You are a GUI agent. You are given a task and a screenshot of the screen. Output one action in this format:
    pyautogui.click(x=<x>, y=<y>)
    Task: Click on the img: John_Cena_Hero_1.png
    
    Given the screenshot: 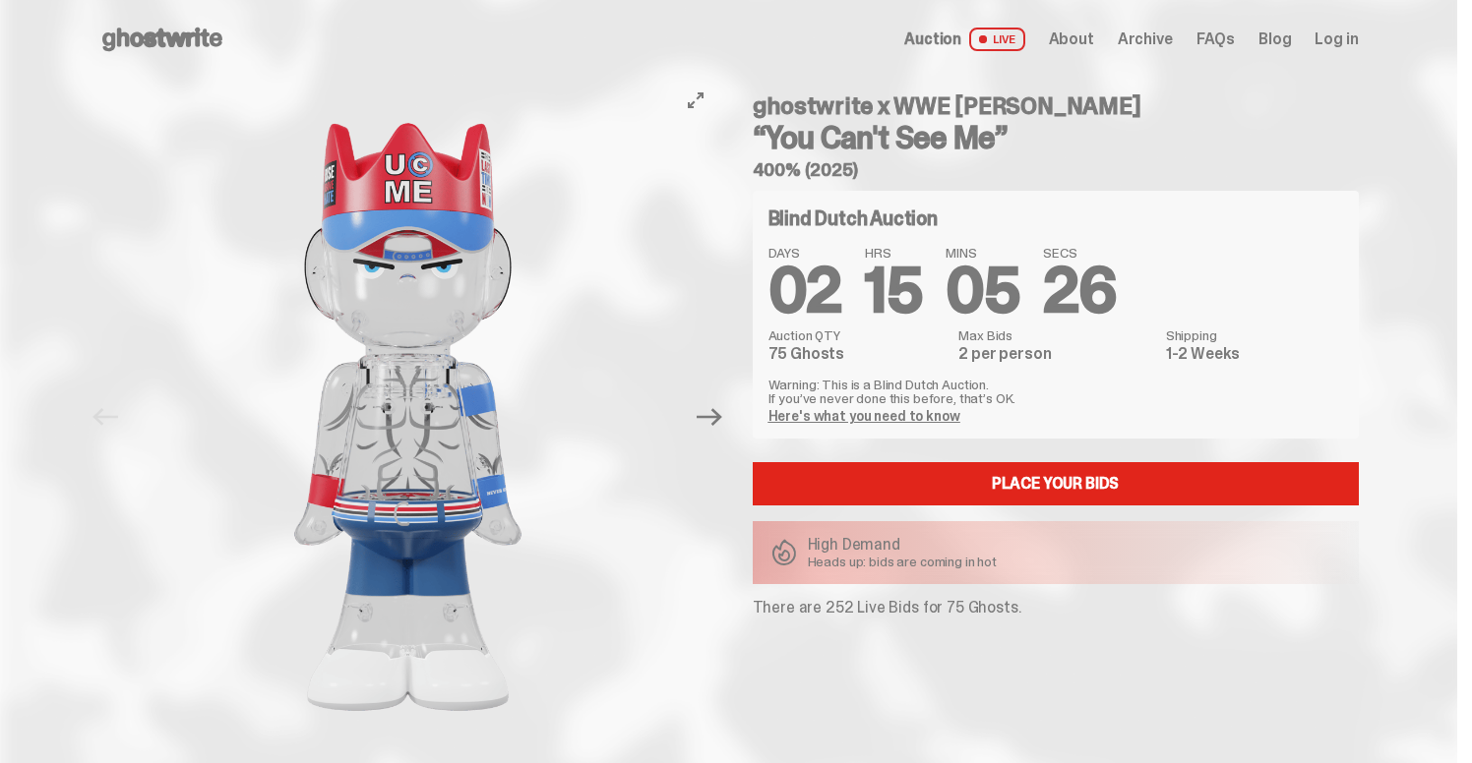 What is the action you would take?
    pyautogui.click(x=408, y=417)
    